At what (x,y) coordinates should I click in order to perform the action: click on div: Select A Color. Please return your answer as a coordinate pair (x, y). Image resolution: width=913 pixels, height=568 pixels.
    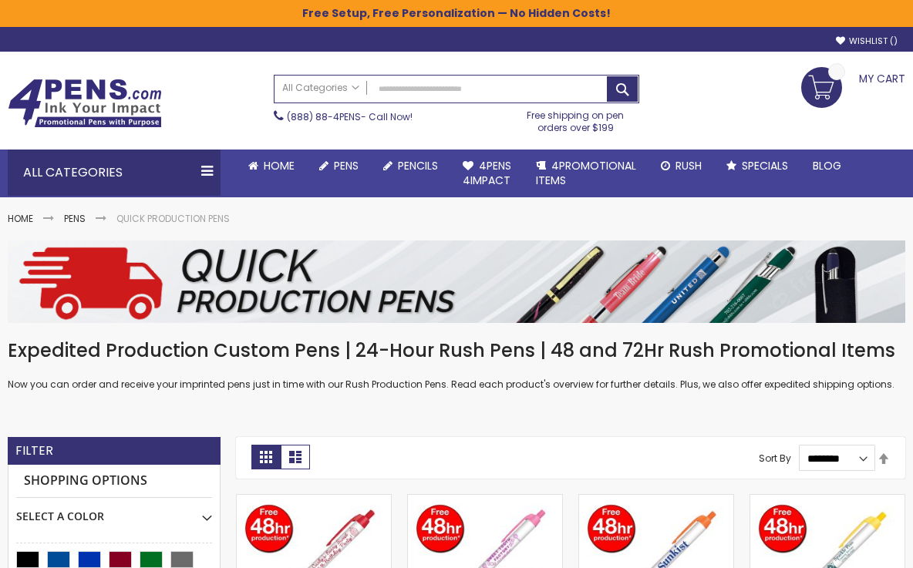
    Looking at the image, I should click on (114, 511).